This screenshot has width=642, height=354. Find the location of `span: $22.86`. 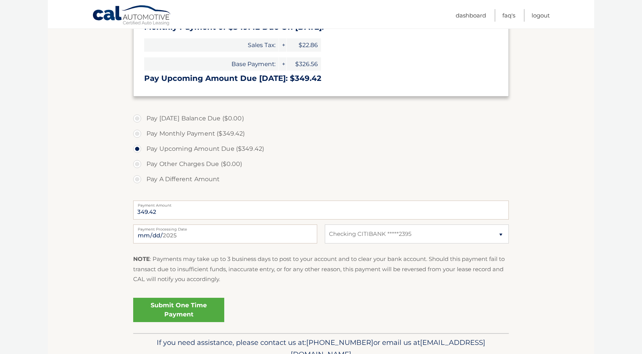

span: $22.86 is located at coordinates (304, 45).